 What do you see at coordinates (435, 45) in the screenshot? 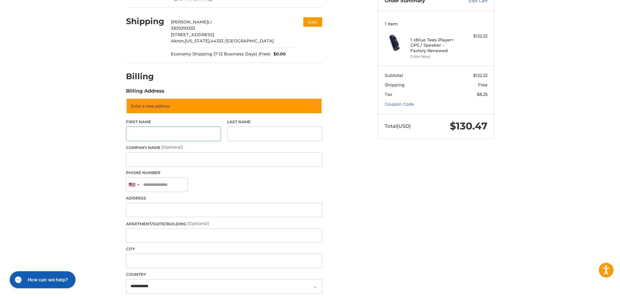
I see `h4: 1 x Blue Tees Player+ GPS / Speaker - Factory Renewed` at bounding box center [435, 45].